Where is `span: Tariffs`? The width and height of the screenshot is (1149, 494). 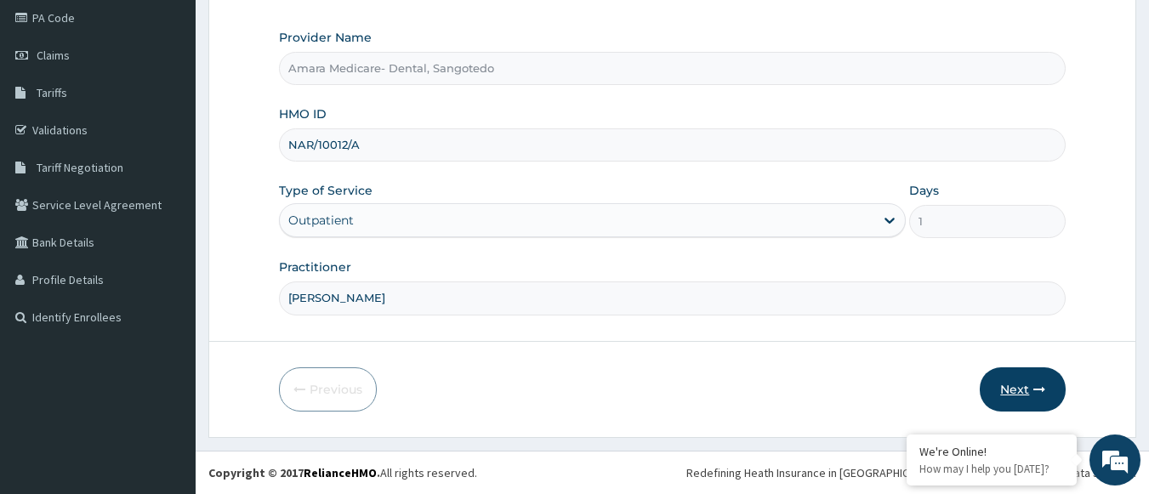
span: Tariffs is located at coordinates (52, 93).